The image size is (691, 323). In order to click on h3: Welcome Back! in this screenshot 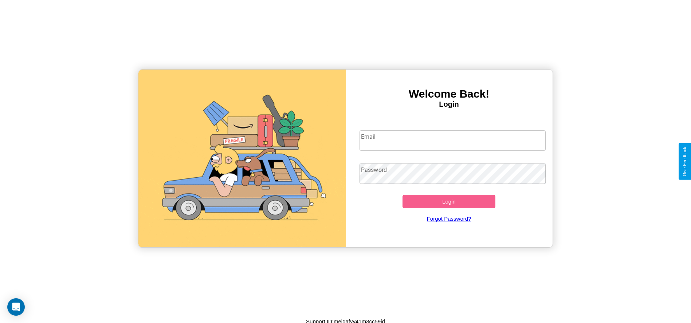, I will do `click(449, 94)`.